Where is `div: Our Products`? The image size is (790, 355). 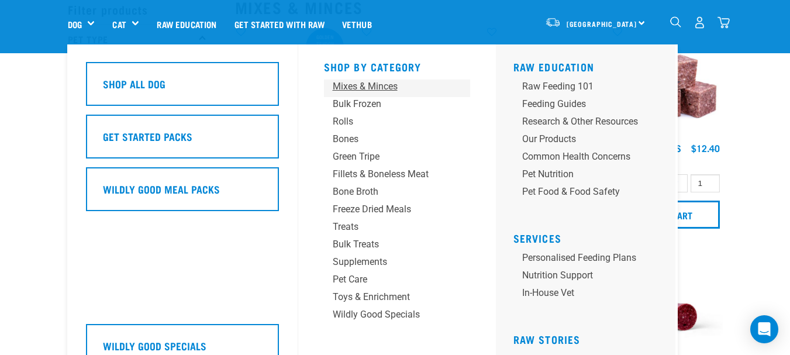 div: Our Products is located at coordinates (580, 139).